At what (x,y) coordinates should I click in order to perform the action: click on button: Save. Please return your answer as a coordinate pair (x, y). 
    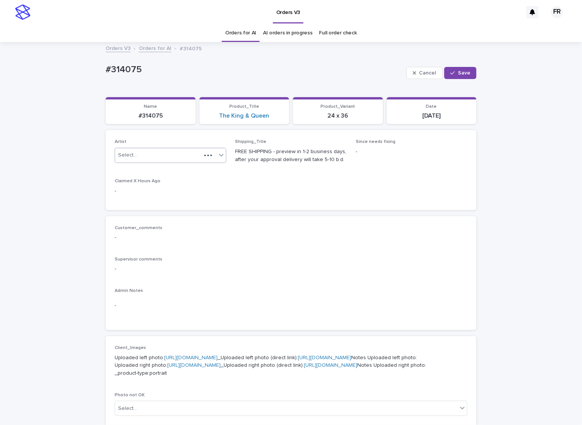
    Looking at the image, I should click on (460, 73).